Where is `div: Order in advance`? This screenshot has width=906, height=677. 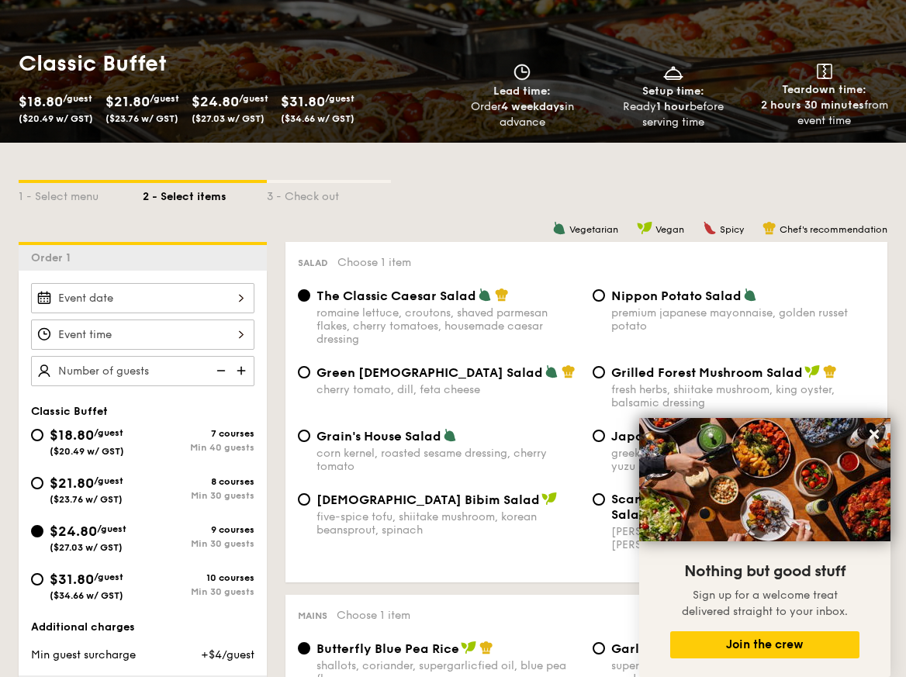
div: Order in advance is located at coordinates (522, 115).